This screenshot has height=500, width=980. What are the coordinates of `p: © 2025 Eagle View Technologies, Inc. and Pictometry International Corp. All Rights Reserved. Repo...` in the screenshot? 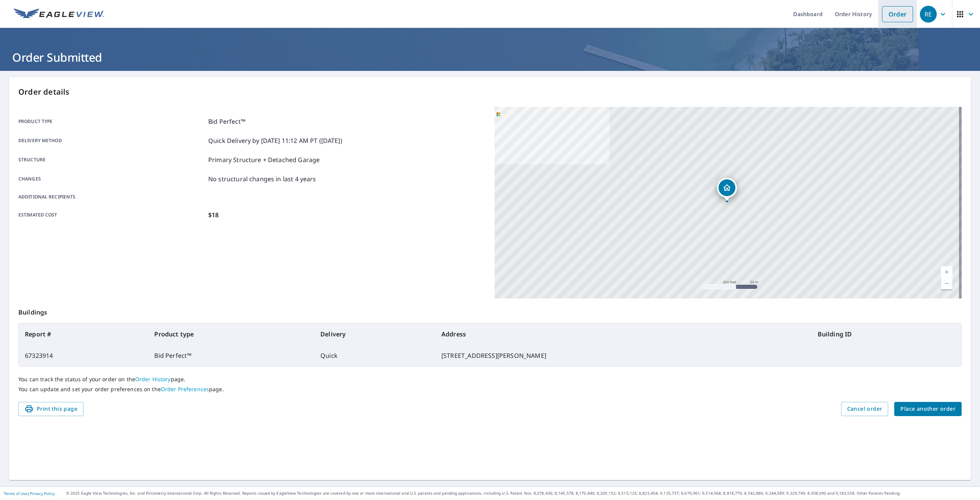 It's located at (521, 493).